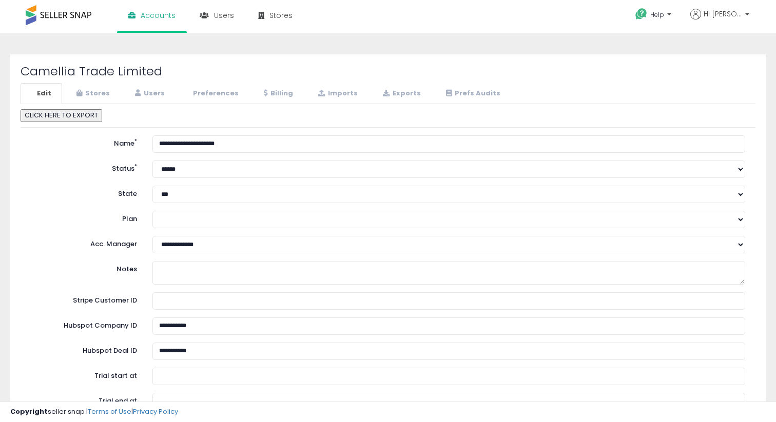  What do you see at coordinates (84, 268) in the screenshot?
I see `label: Notes` at bounding box center [84, 268].